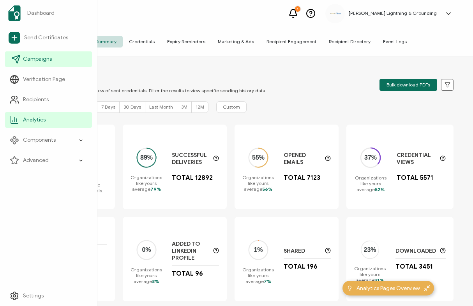 Image resolution: width=473 pixels, height=306 pixels. I want to click on img: minimize-icon.svg, so click(426, 288).